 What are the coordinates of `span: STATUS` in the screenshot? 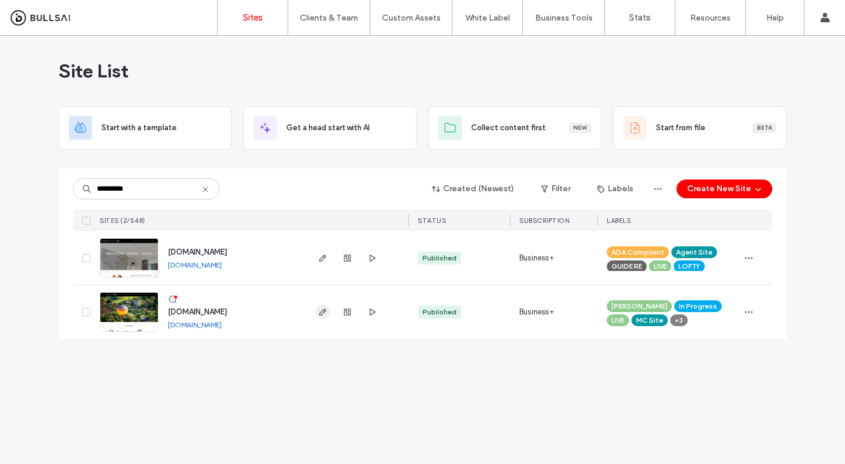 It's located at (432, 221).